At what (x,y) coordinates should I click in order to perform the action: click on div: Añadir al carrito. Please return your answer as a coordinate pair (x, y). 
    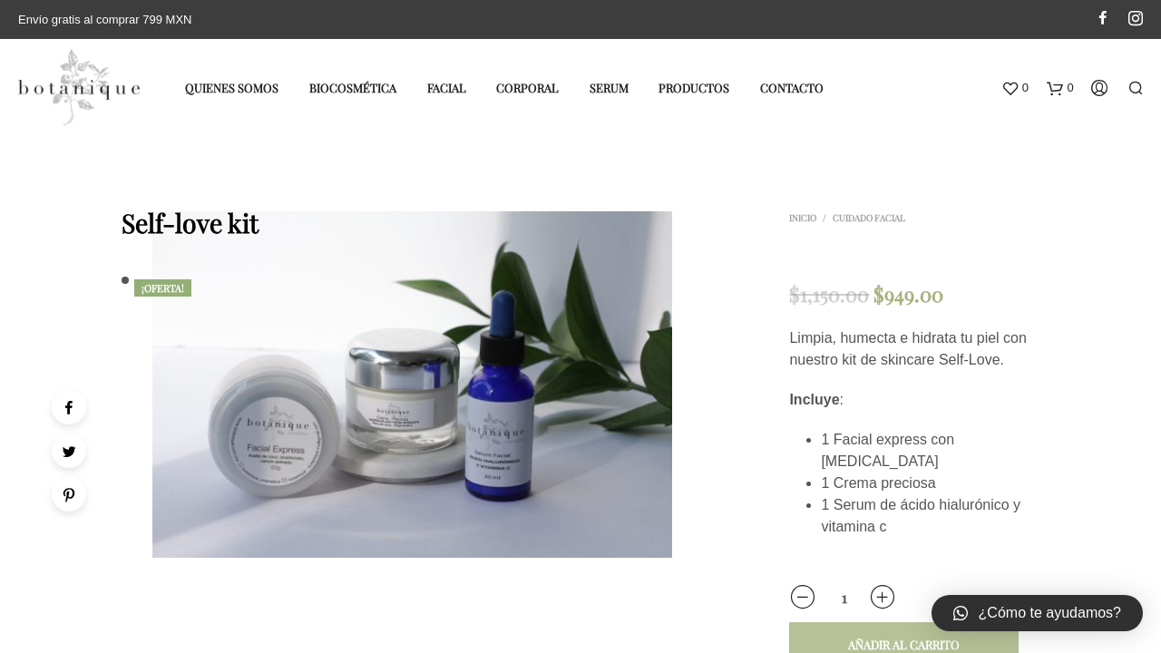
    Looking at the image, I should click on (903, 645).